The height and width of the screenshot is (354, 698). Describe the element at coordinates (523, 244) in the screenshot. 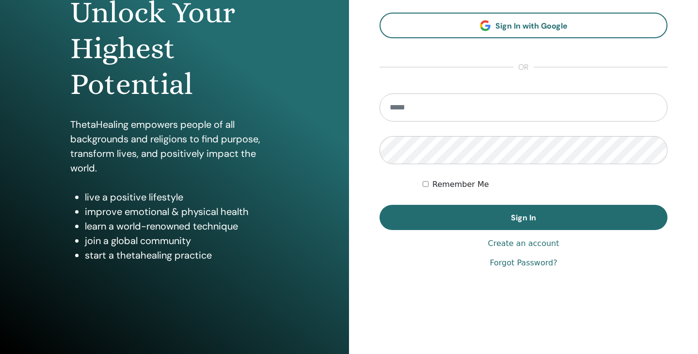

I see `a: Create an account` at that location.